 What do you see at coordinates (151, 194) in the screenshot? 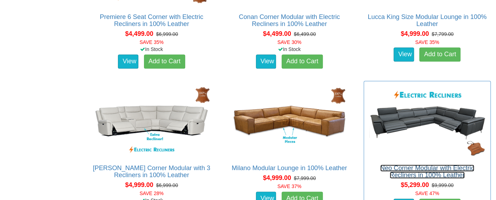
I see `font: SAVE 28%` at bounding box center [151, 194].